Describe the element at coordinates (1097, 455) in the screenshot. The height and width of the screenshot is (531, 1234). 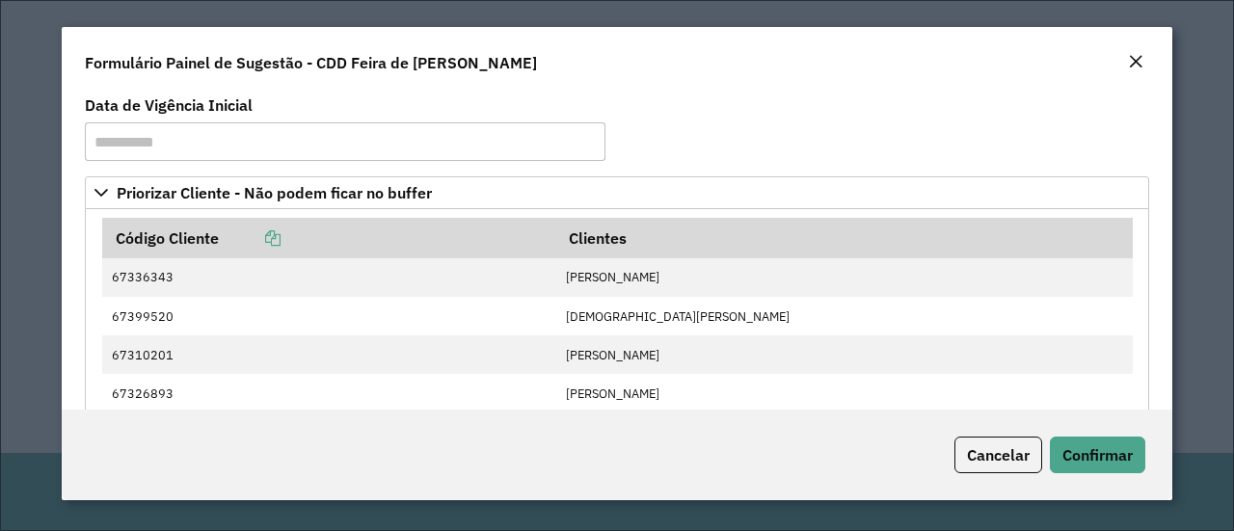
I see `button: Confirmar` at that location.